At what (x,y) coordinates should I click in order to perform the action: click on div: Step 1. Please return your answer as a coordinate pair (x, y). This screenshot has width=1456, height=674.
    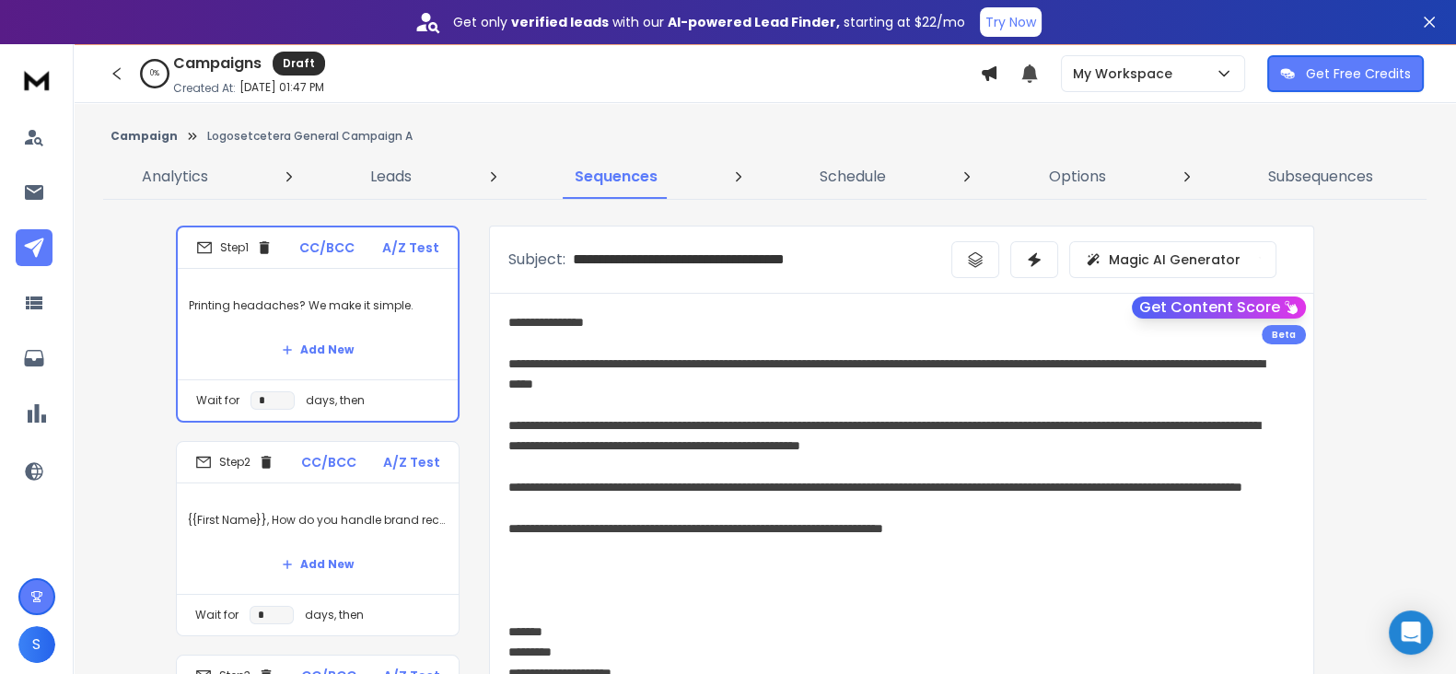
    Looking at the image, I should click on (234, 248).